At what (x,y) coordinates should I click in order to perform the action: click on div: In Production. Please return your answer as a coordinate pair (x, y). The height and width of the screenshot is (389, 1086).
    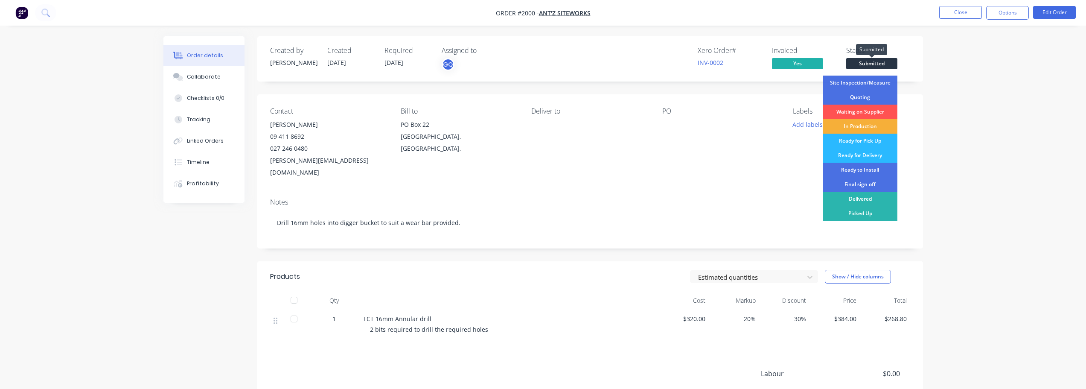
    Looking at the image, I should click on (860, 126).